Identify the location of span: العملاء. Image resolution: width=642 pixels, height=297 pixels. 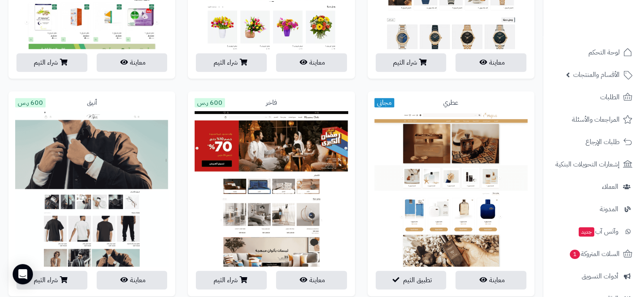
(610, 186).